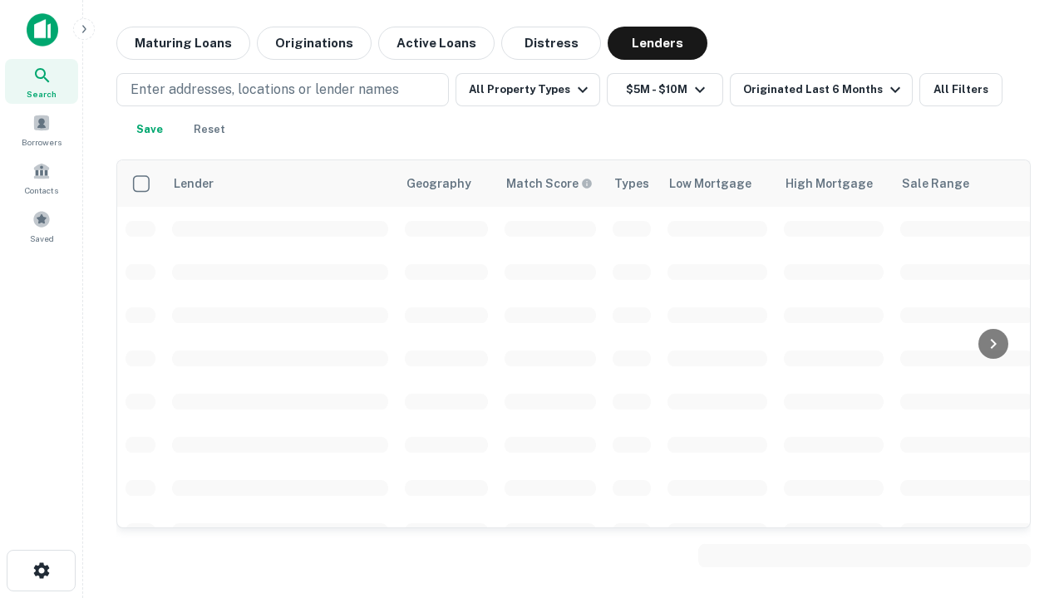 This screenshot has height=598, width=1064. What do you see at coordinates (209, 130) in the screenshot?
I see `button: Reset` at bounding box center [209, 130].